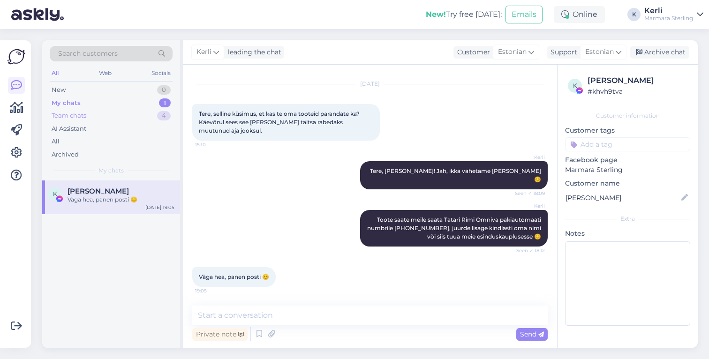 Image resolution: width=709 pixels, height=359 pixels. I want to click on span: Search customers, so click(88, 53).